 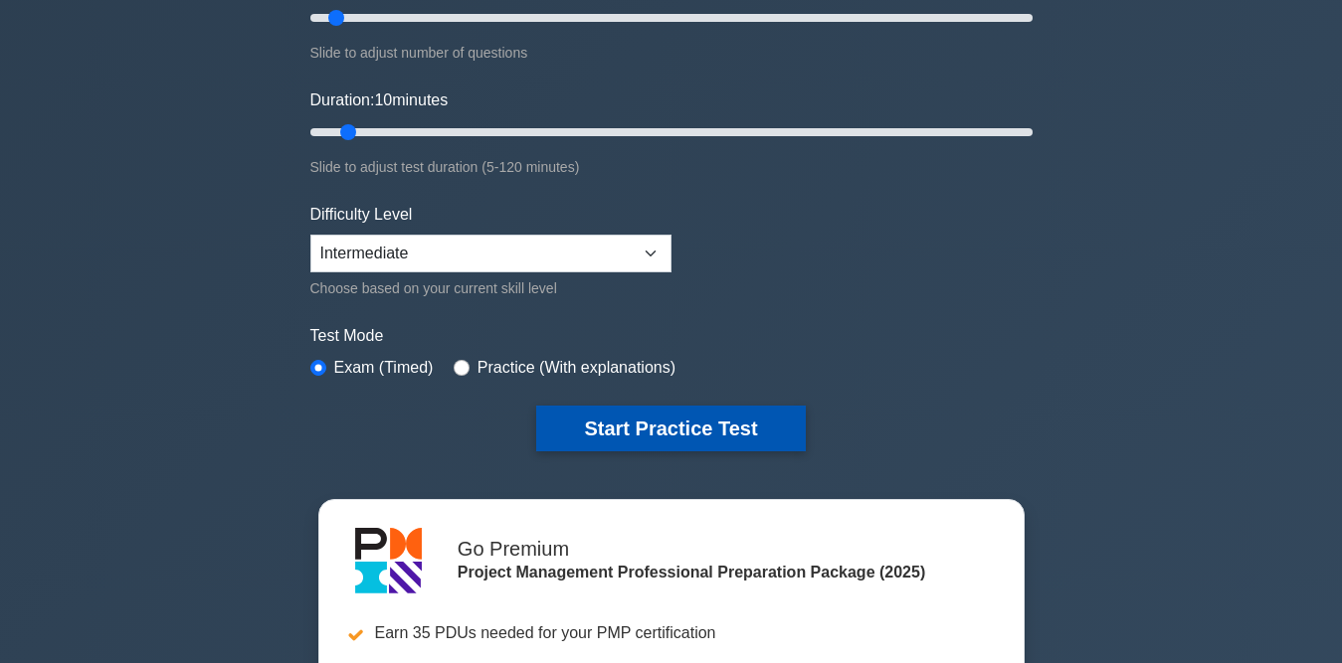 What do you see at coordinates (383, 99) in the screenshot?
I see `span: 10` at bounding box center [383, 99].